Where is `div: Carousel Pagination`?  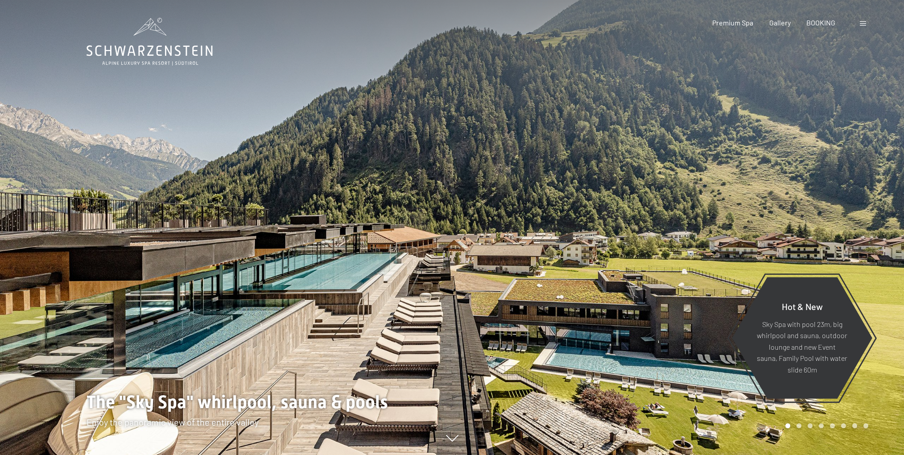 div: Carousel Pagination is located at coordinates (825, 426).